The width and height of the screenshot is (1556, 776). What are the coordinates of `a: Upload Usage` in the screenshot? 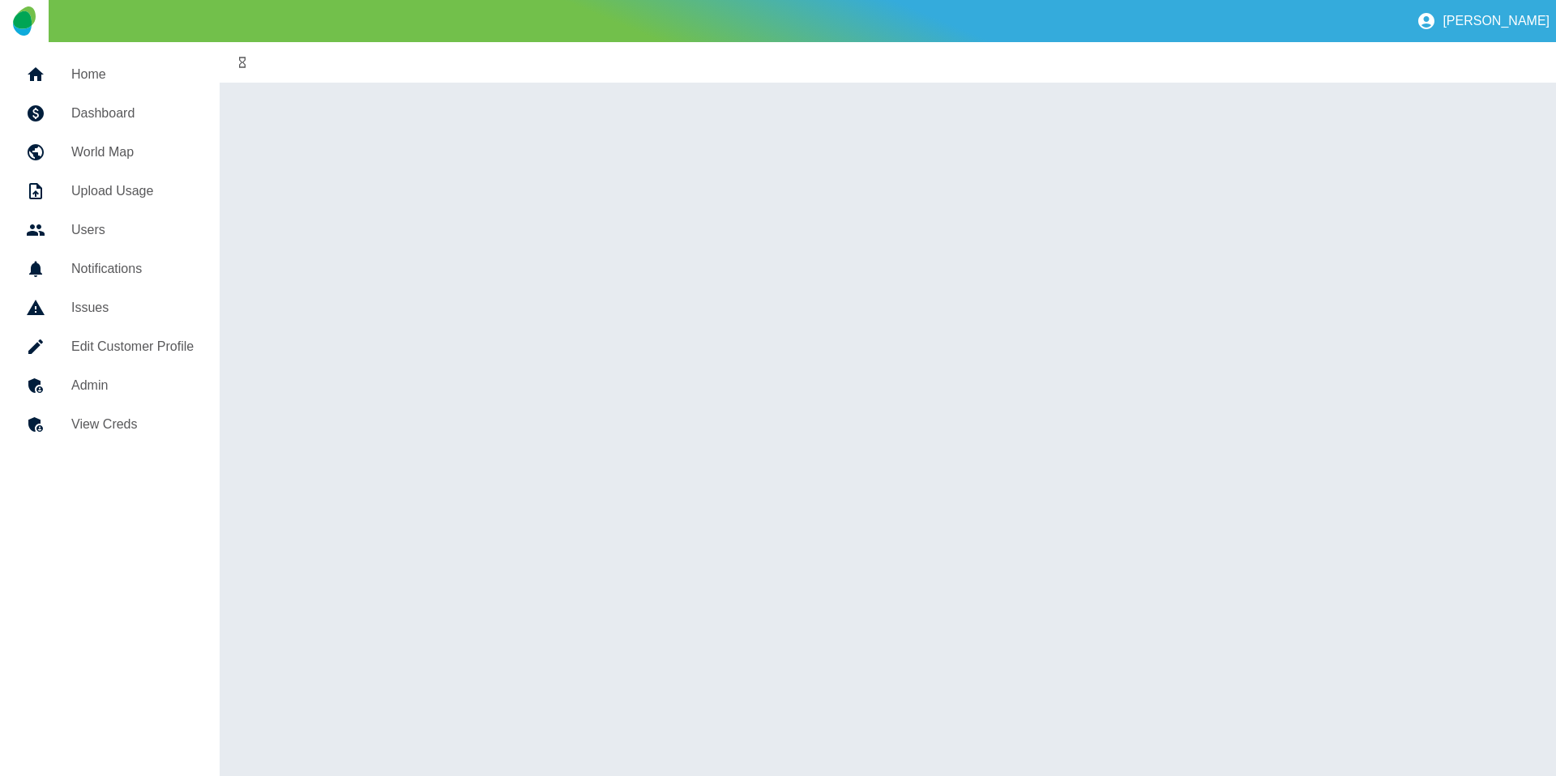 It's located at (109, 191).